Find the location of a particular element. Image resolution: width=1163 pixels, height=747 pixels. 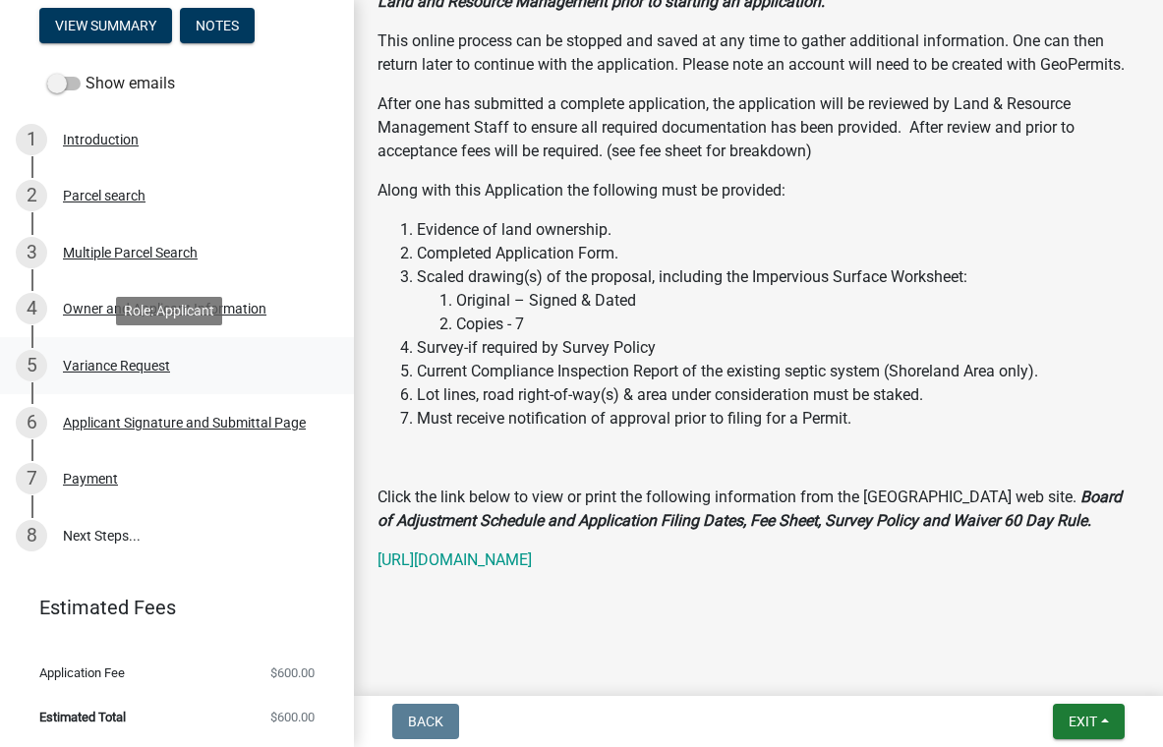

li: Current Compliance Inspection Report of the existing septic system (Shoreland Area only). is located at coordinates (778, 372).